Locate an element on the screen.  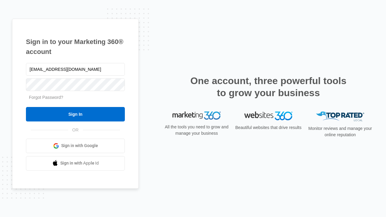
p: All the tools you need to grow and manage your business is located at coordinates (197, 130).